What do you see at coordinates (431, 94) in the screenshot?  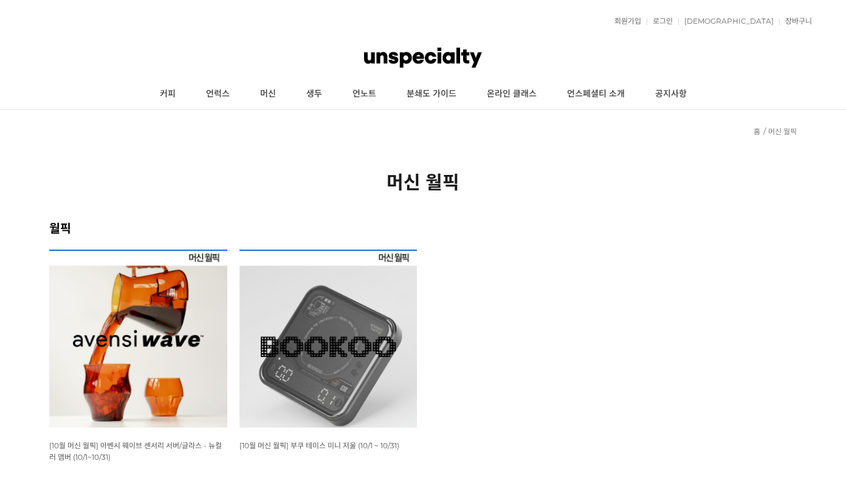 I see `a: 분쇄도 가이드` at bounding box center [431, 94].